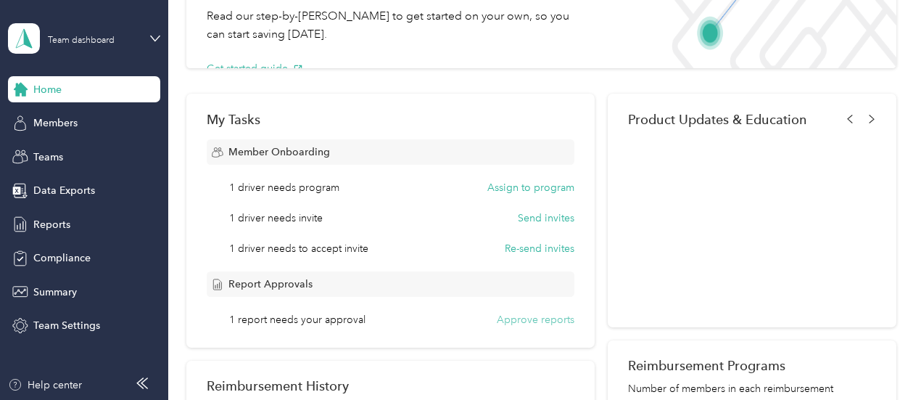  What do you see at coordinates (271, 284) in the screenshot?
I see `span: Report Approvals` at bounding box center [271, 284].